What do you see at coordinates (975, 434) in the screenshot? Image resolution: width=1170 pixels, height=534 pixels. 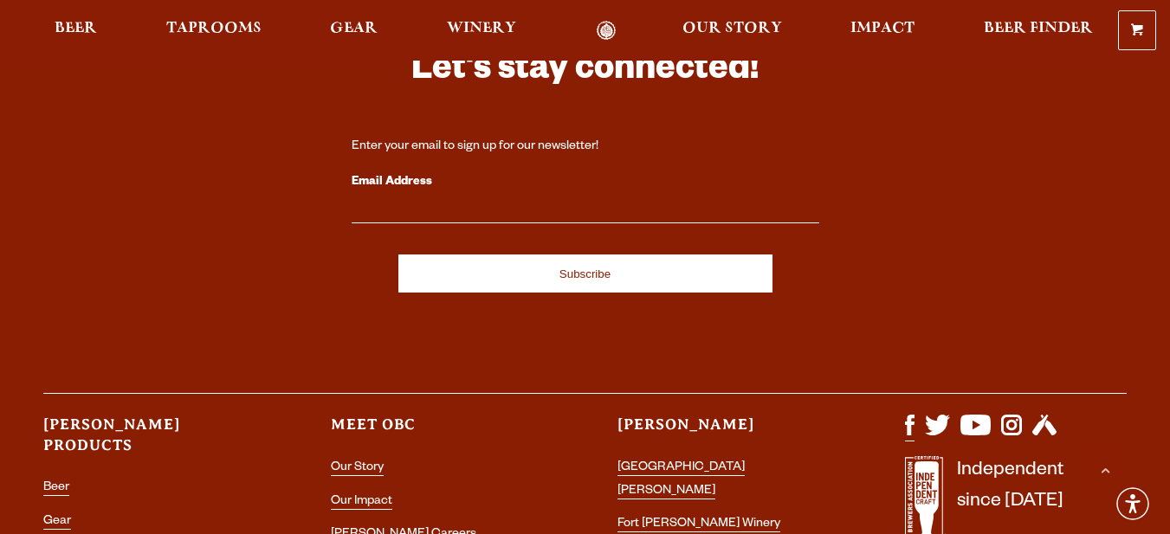 I see `a: Visit us on YouTube` at bounding box center [975, 434].